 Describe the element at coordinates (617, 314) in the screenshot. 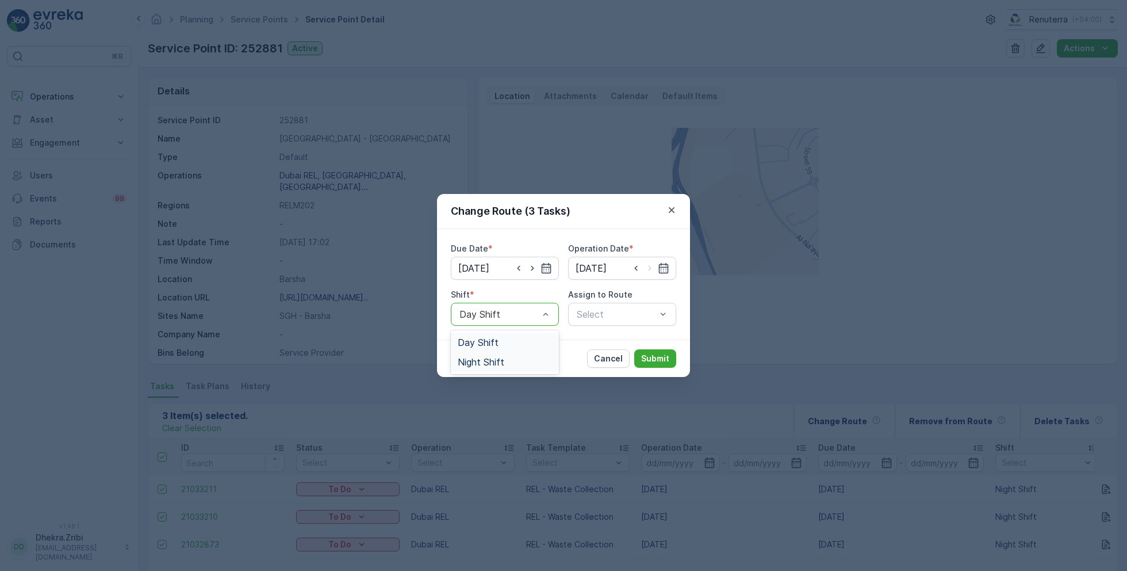

I see `p: Select` at that location.